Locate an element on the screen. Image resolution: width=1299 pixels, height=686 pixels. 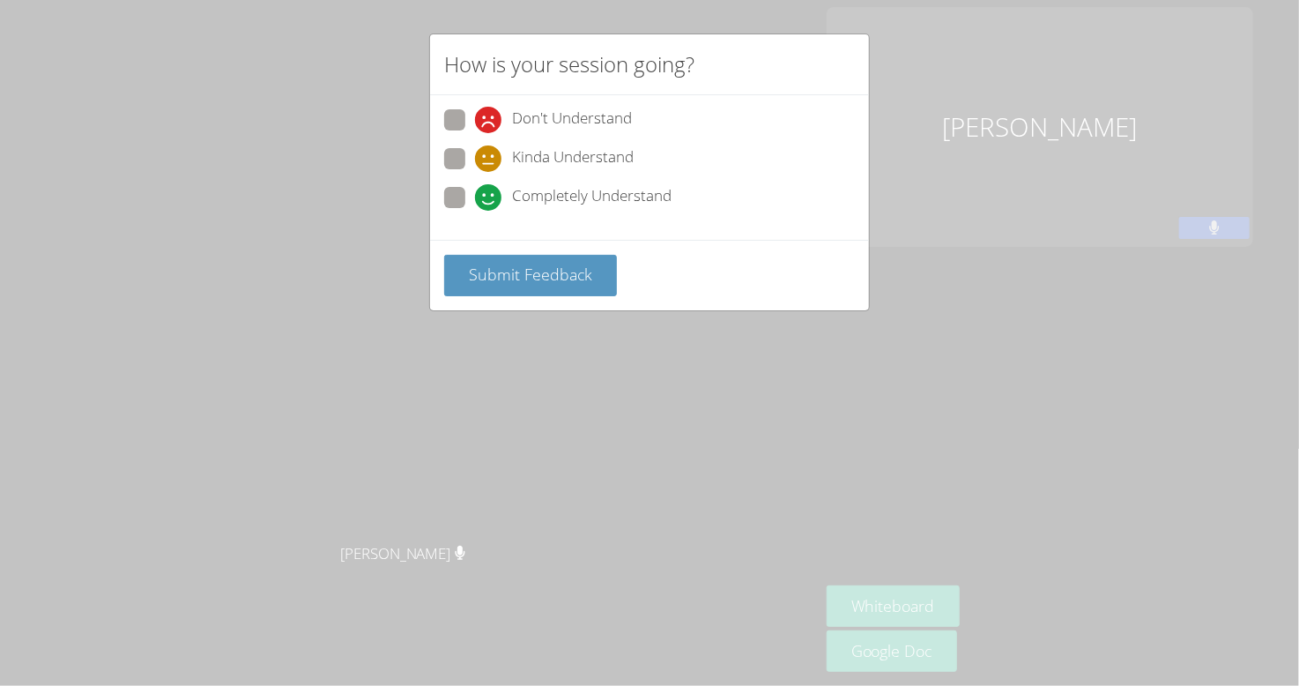
span: Submit Feedback is located at coordinates (531, 274).